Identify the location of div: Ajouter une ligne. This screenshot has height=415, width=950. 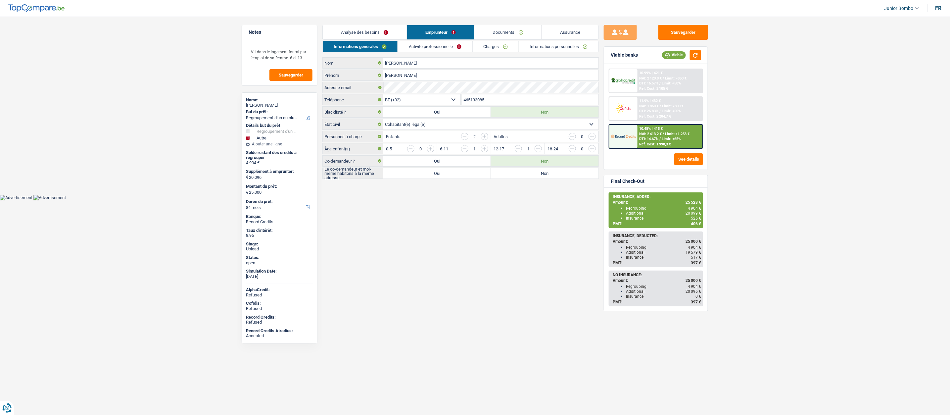
(280, 144).